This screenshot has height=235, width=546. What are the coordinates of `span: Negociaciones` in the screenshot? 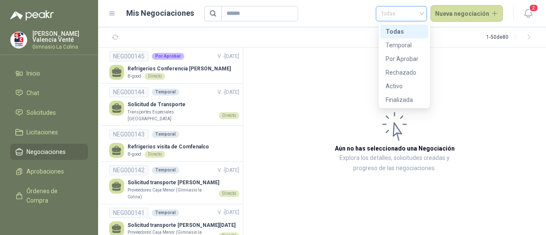 It's located at (46, 152).